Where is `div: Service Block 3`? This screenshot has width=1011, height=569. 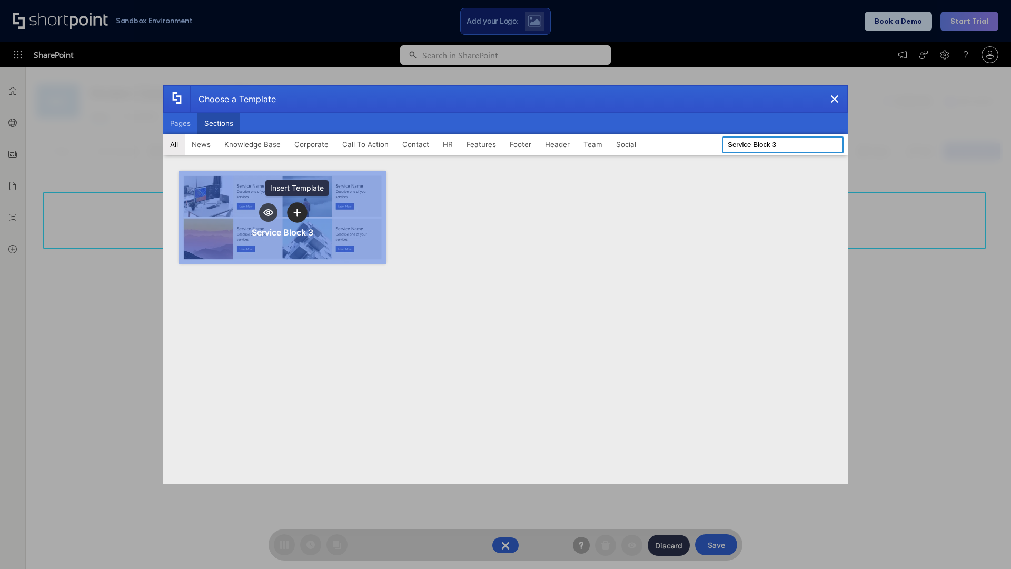
div: Service Block 3 is located at coordinates (282, 232).